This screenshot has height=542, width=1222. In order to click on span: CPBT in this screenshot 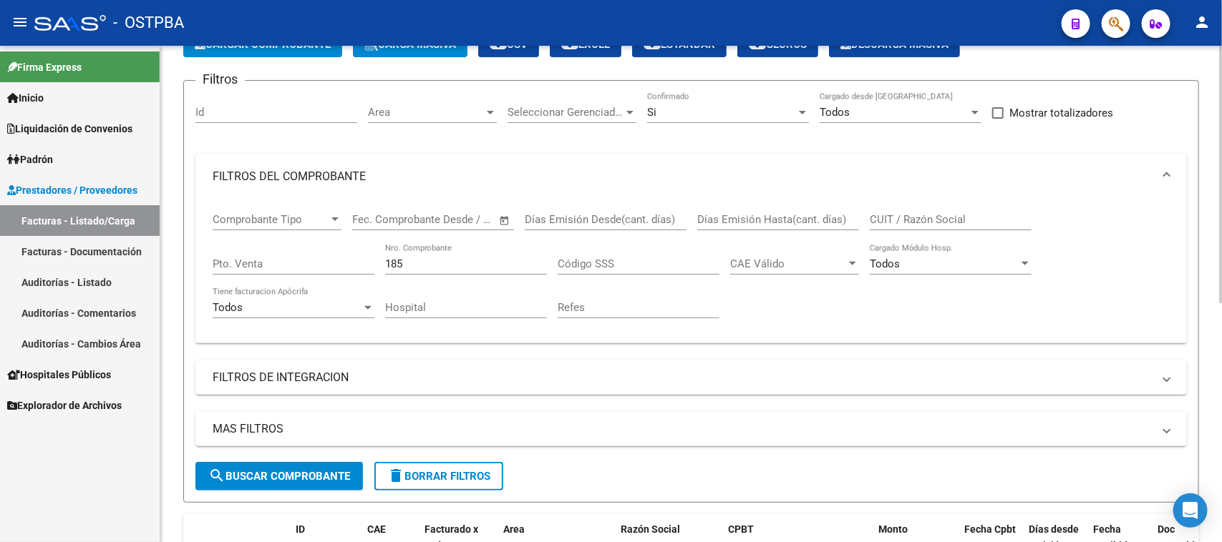, I will do `click(741, 530)`.